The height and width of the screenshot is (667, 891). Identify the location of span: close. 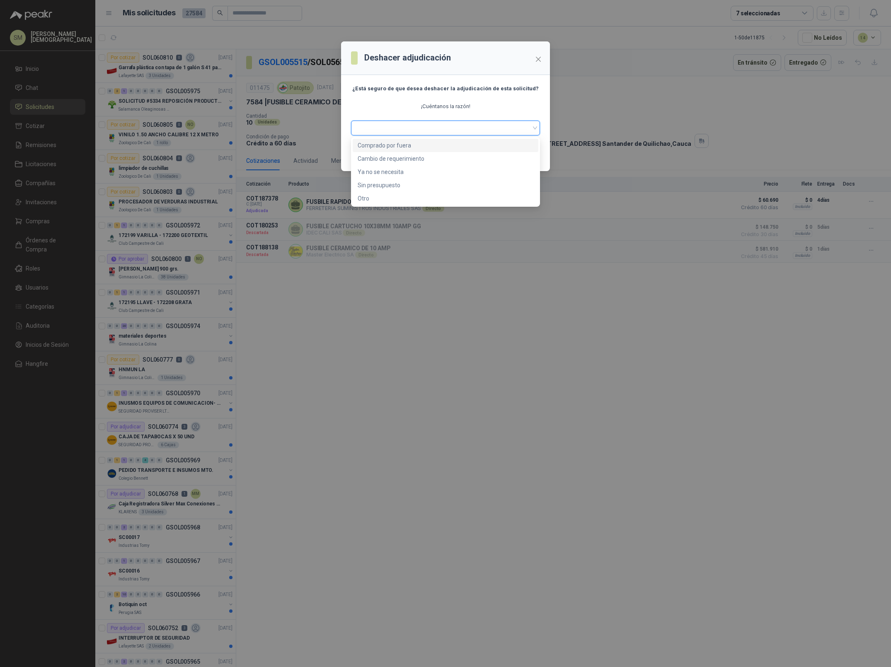
(538, 59).